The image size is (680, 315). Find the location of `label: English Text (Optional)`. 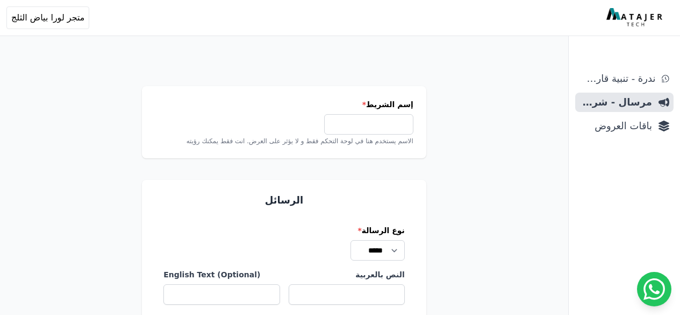

label: English Text (Optional) is located at coordinates (222, 274).